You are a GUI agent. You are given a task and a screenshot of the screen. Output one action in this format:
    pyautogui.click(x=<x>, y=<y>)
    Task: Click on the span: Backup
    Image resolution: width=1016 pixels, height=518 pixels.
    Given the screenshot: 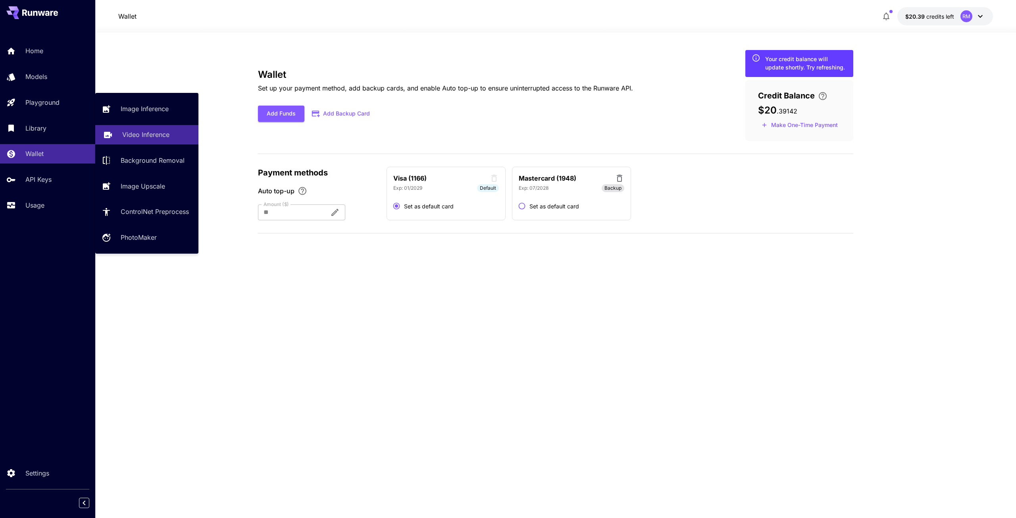 What is the action you would take?
    pyautogui.click(x=613, y=188)
    